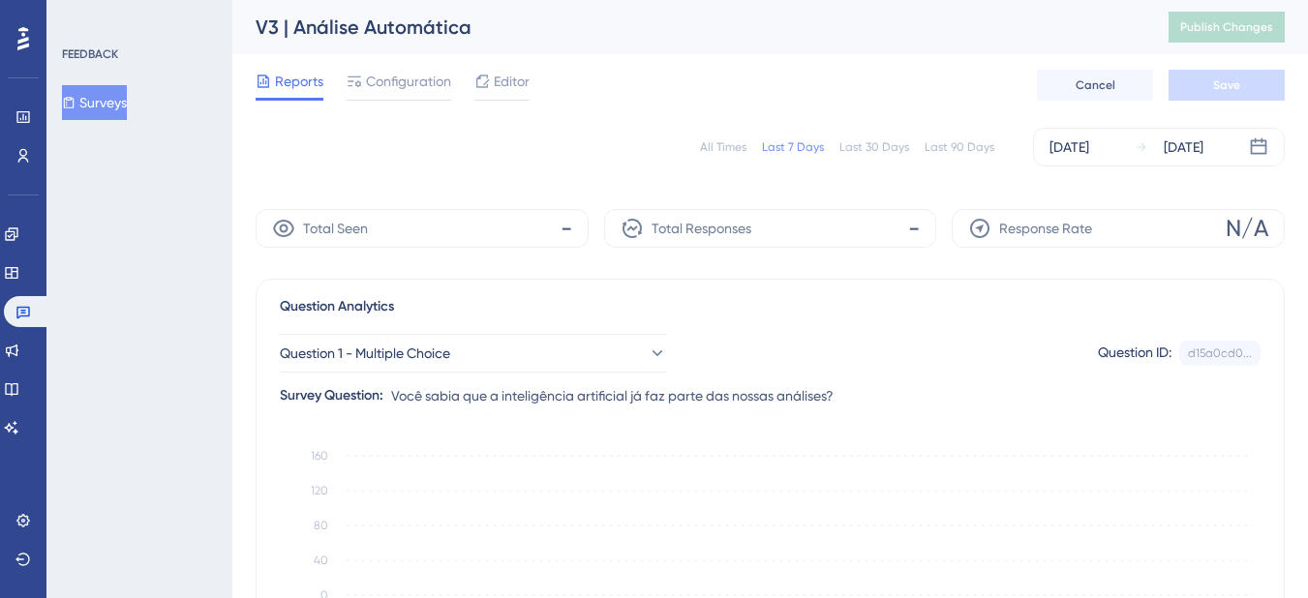  Describe the element at coordinates (1226, 27) in the screenshot. I see `span: Publish Changes` at that location.